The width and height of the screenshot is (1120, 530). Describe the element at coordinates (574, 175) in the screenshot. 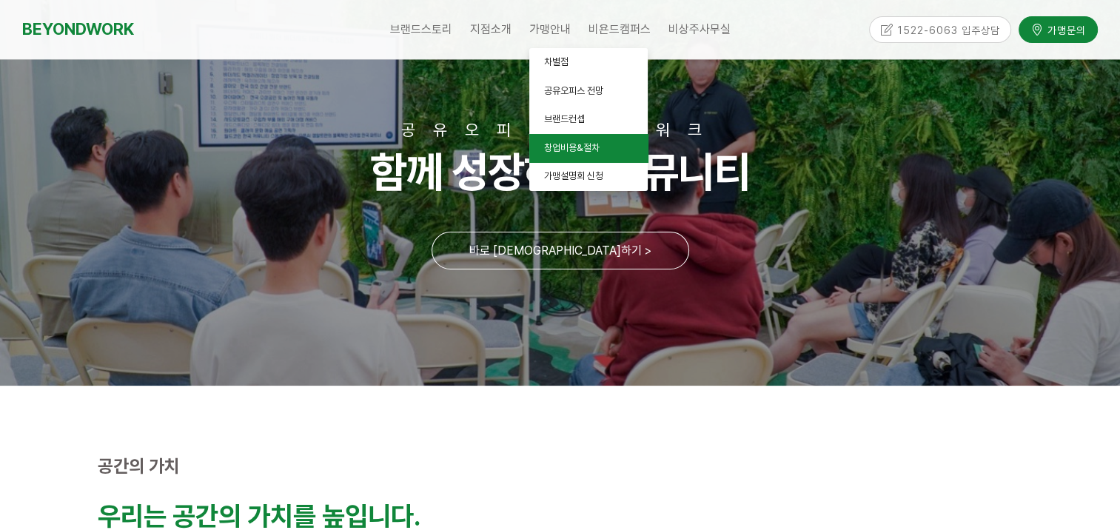

I see `span: 가맹설명회 신청` at that location.